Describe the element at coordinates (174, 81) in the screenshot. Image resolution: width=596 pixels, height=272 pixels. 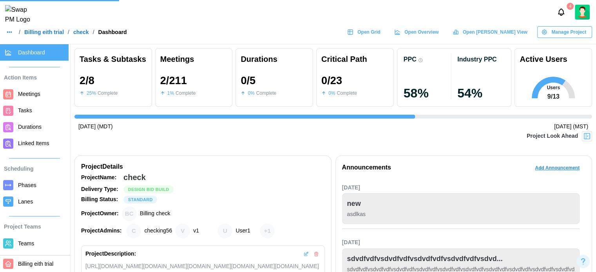
I see `div: 2 / 211` at that location.